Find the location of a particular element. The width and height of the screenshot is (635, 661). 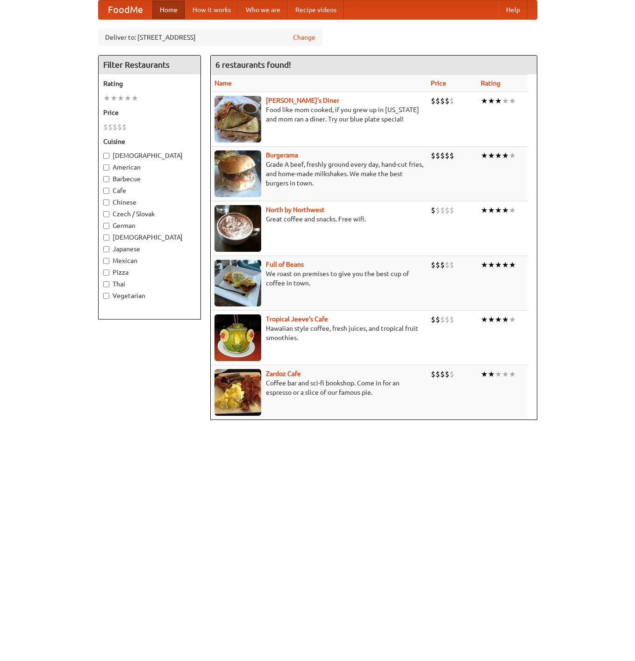

b: Tropical Jeeve's Cafe is located at coordinates (297, 319).